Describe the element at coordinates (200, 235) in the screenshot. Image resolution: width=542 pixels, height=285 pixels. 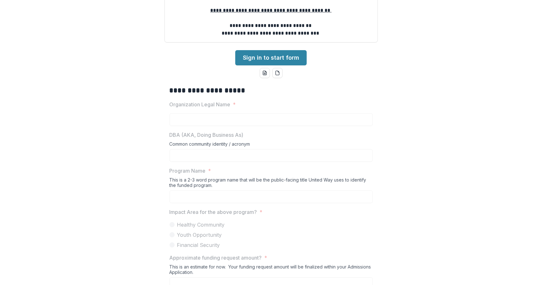
I see `span: Youth Opportunity` at that location.